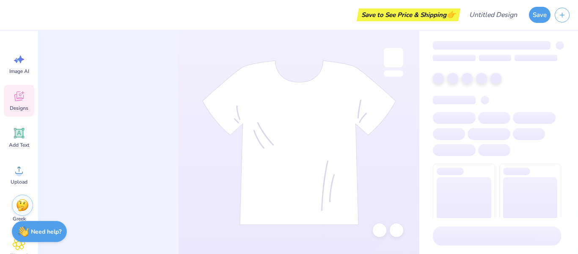 The height and width of the screenshot is (254, 578). I want to click on strong: Need help?, so click(46, 231).